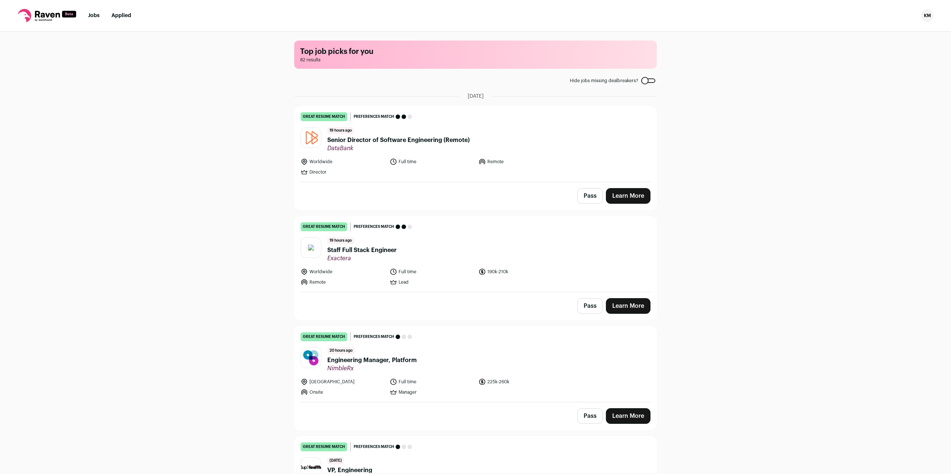 This screenshot has height=474, width=951. I want to click on a: Jobs, so click(94, 16).